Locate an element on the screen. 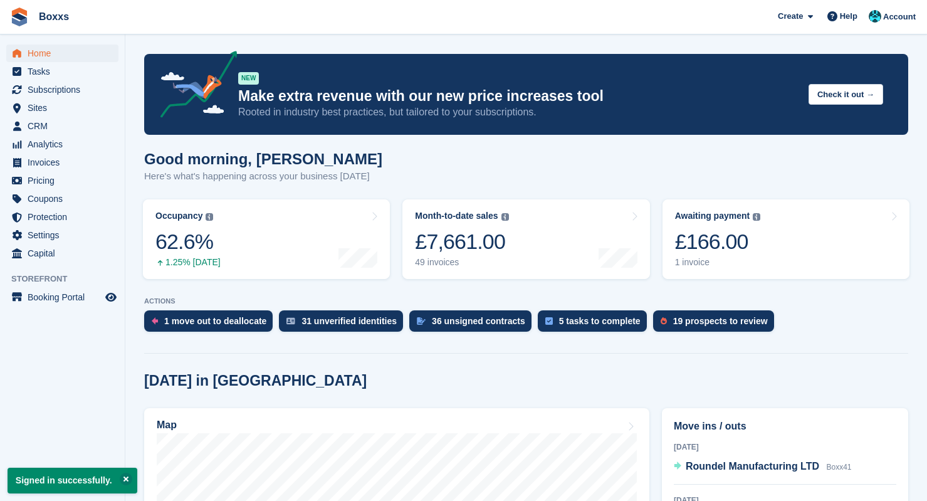 Image resolution: width=927 pixels, height=501 pixels. span: Coupons is located at coordinates (65, 199).